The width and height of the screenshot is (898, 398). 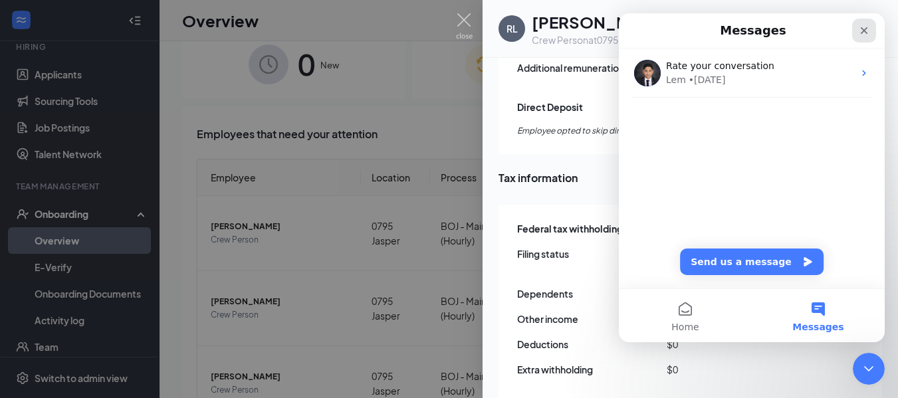 I want to click on span: Dependents, so click(x=592, y=294).